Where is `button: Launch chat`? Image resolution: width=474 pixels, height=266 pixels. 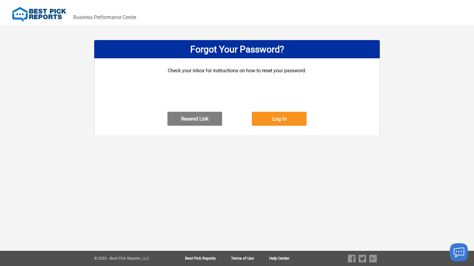
button: Launch chat is located at coordinates (459, 253).